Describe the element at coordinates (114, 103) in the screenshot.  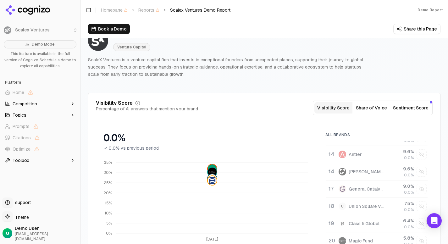
I see `div: Visibility Score` at that location.